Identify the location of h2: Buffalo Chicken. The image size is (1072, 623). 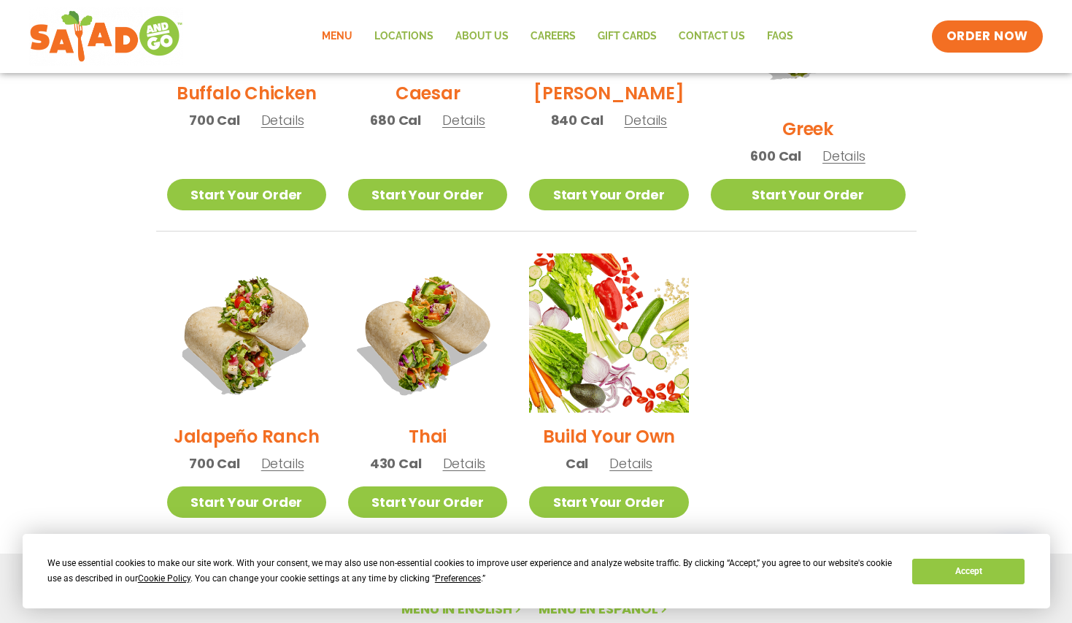
(246, 93).